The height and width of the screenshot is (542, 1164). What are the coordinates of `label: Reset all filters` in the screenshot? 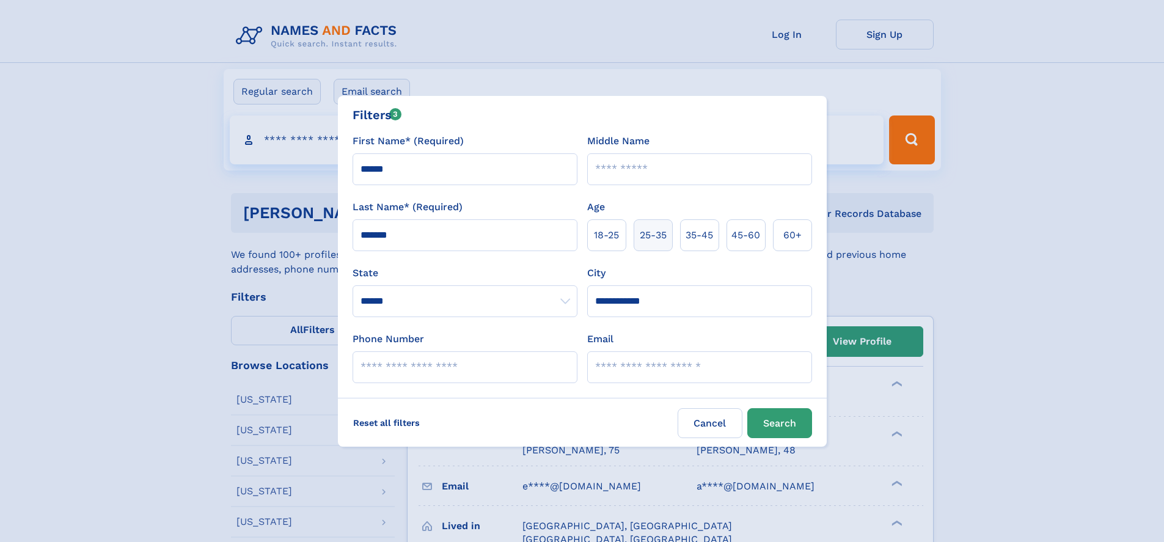 It's located at (386, 423).